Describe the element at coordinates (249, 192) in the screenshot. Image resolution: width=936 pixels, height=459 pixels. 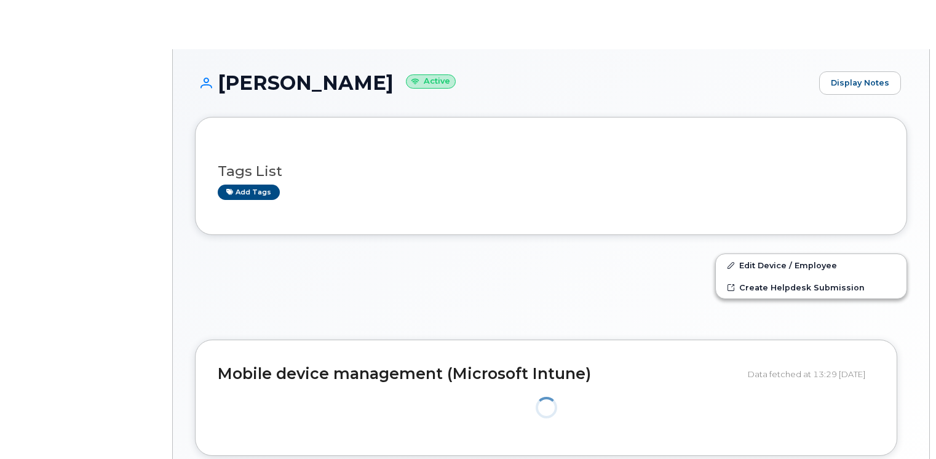
I see `a: Add tags` at that location.